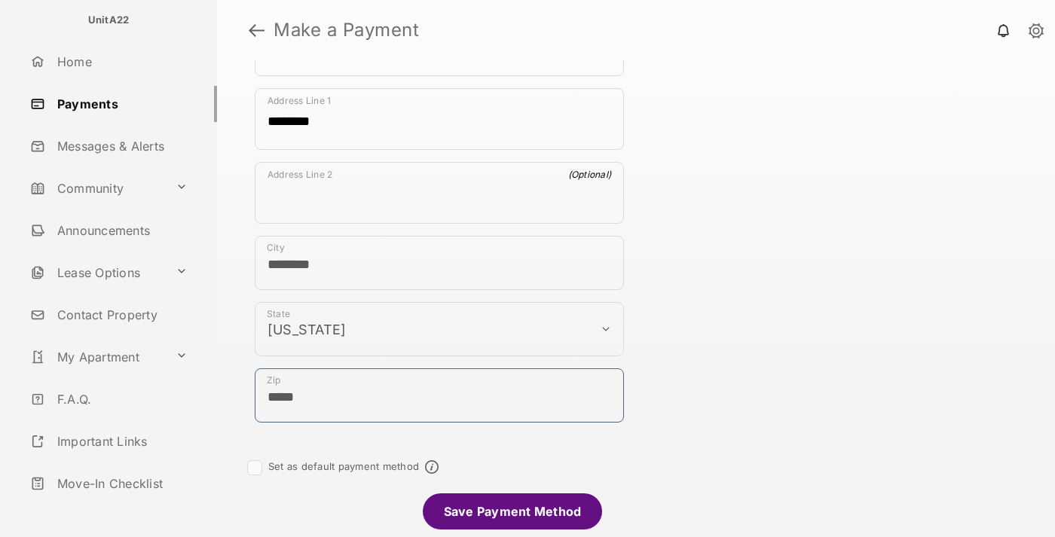 The image size is (1055, 537). What do you see at coordinates (439, 263) in the screenshot?
I see `div: payment_method_screening[postal_addresses][locality]` at bounding box center [439, 263].